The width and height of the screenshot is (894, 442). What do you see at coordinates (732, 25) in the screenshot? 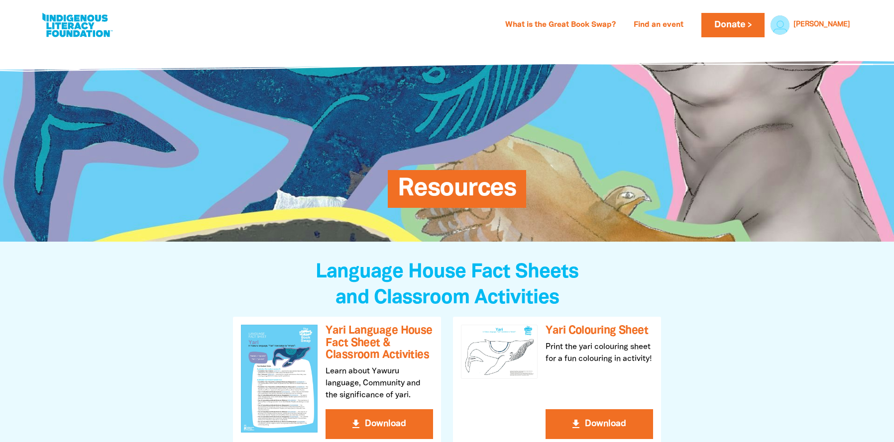
I see `a: Donate` at bounding box center [732, 25].